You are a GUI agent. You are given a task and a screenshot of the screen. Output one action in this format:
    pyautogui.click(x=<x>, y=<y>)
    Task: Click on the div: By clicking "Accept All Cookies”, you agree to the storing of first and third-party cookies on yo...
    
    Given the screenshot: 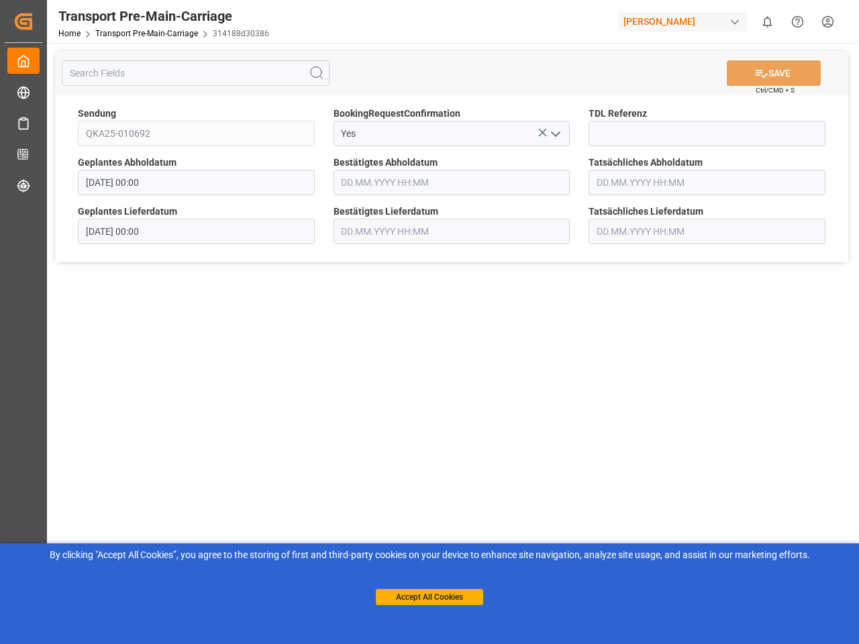 What is the action you would take?
    pyautogui.click(x=430, y=555)
    